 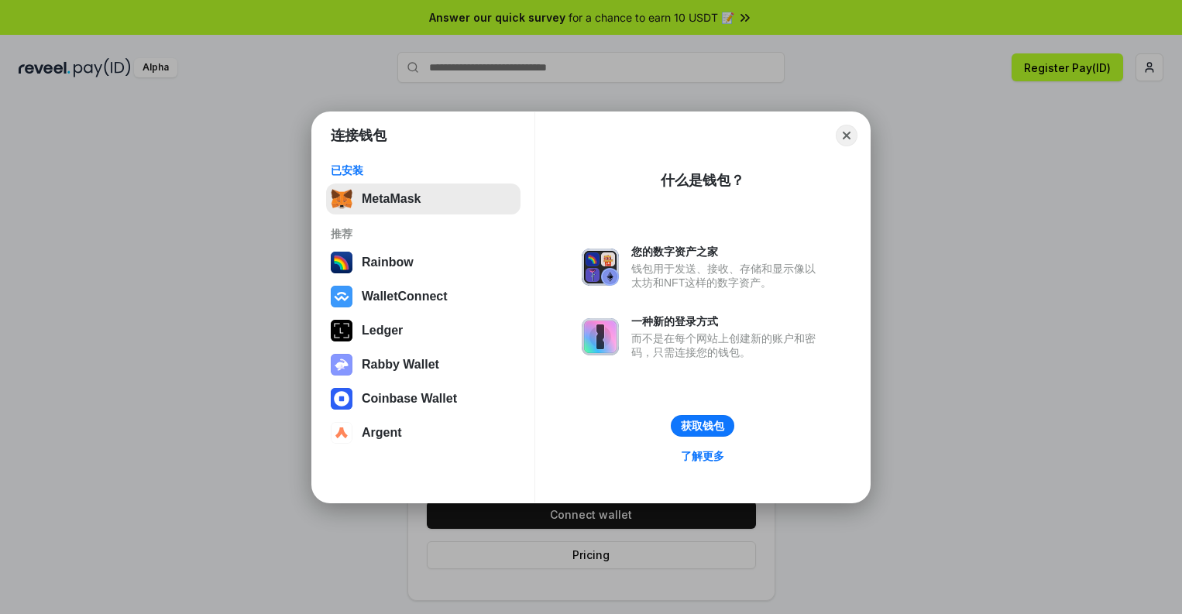 What do you see at coordinates (423, 234) in the screenshot?
I see `div: 推荐` at bounding box center [423, 234].